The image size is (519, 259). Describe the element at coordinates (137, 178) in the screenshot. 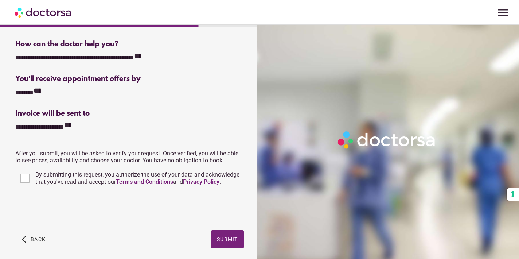

I see `span: By submitting this request, you authorize the use of your data and acknowledge that you've read a...` at that location.